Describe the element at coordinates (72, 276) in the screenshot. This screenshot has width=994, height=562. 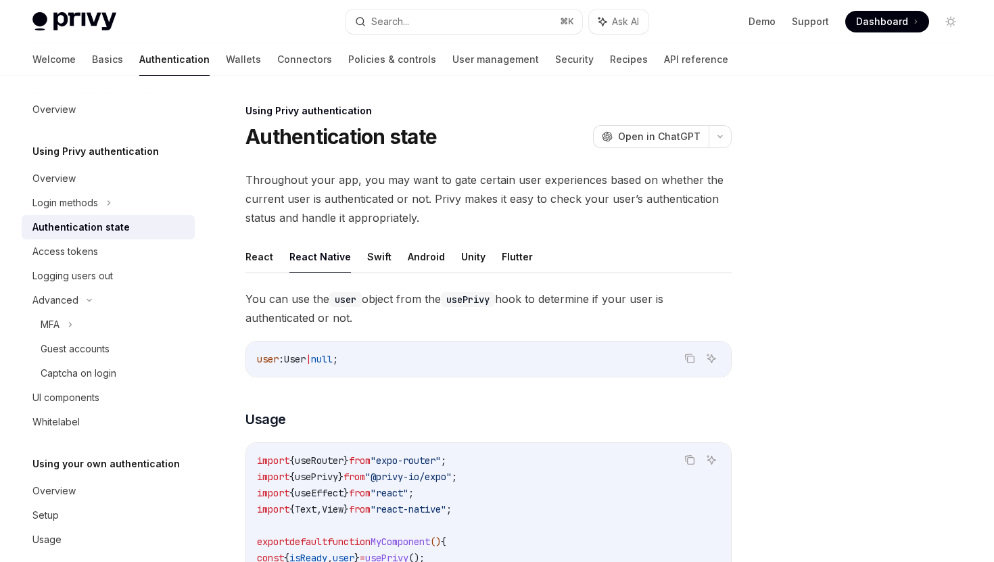
I see `div: Logging users out` at that location.